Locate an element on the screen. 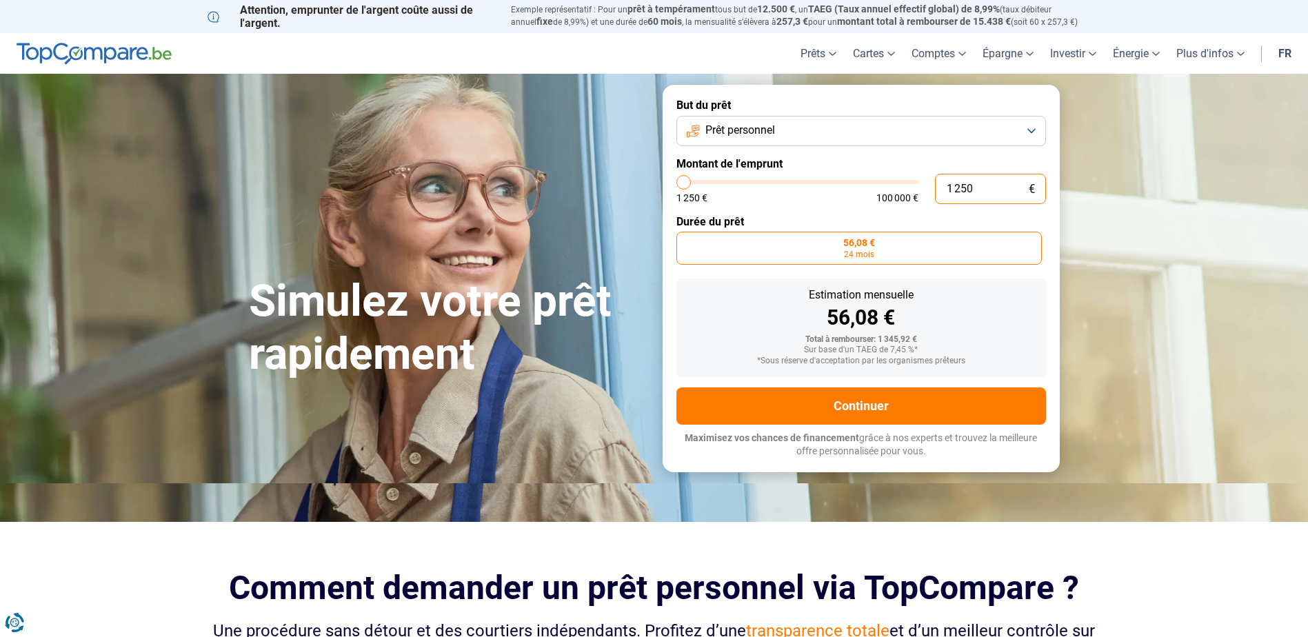 Image resolution: width=1308 pixels, height=637 pixels. a: Épargne is located at coordinates (1008, 53).